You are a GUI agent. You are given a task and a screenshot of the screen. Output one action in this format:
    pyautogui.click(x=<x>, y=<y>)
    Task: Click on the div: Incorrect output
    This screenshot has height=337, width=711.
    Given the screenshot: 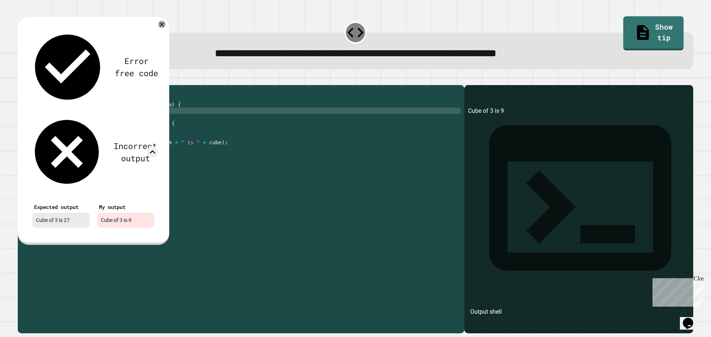 What is the action you would take?
    pyautogui.click(x=135, y=152)
    